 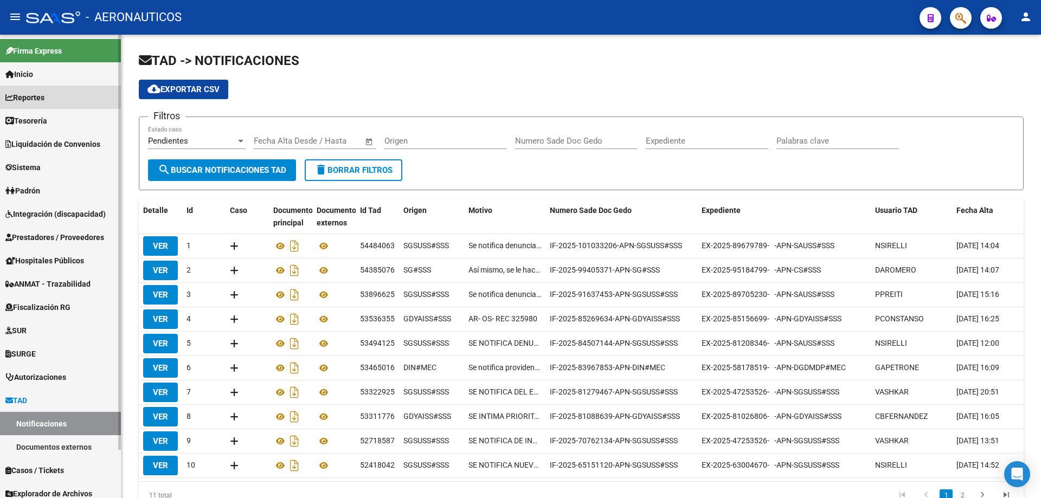 What do you see at coordinates (377, 294) in the screenshot?
I see `span: 53896625` at bounding box center [377, 294].